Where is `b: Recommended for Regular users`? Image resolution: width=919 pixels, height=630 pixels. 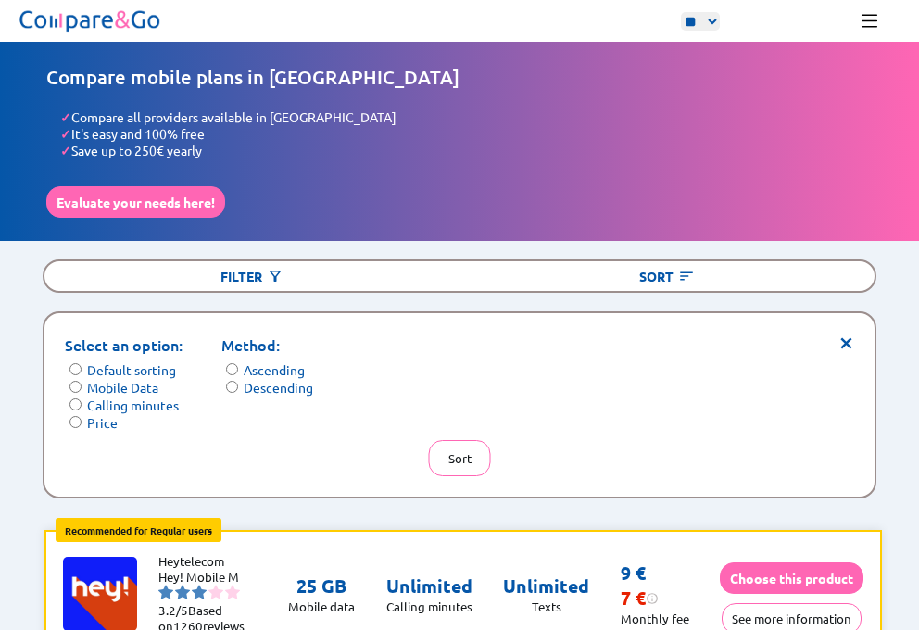
b: Recommended for Regular users is located at coordinates (138, 530).